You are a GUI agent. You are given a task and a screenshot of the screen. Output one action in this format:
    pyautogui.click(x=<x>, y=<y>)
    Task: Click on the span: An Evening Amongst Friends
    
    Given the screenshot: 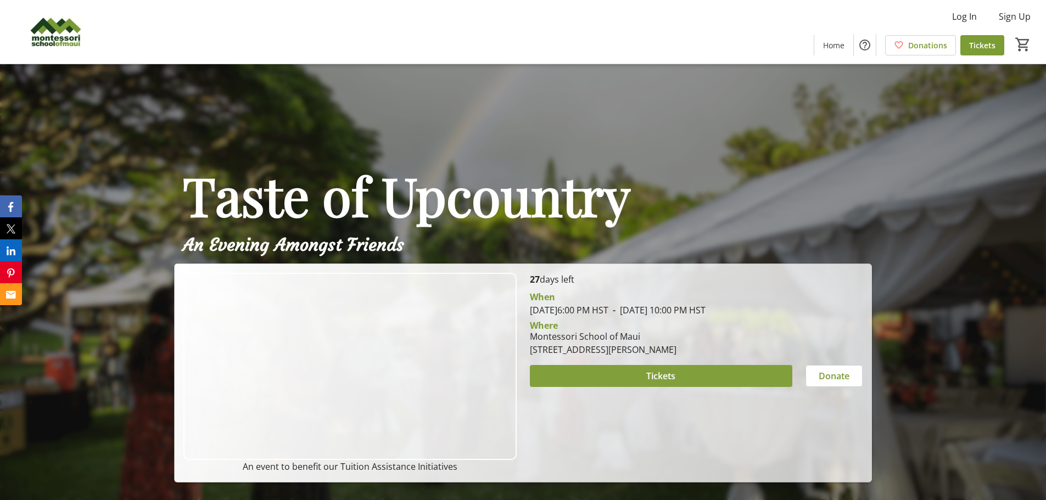 What is the action you would take?
    pyautogui.click(x=293, y=245)
    